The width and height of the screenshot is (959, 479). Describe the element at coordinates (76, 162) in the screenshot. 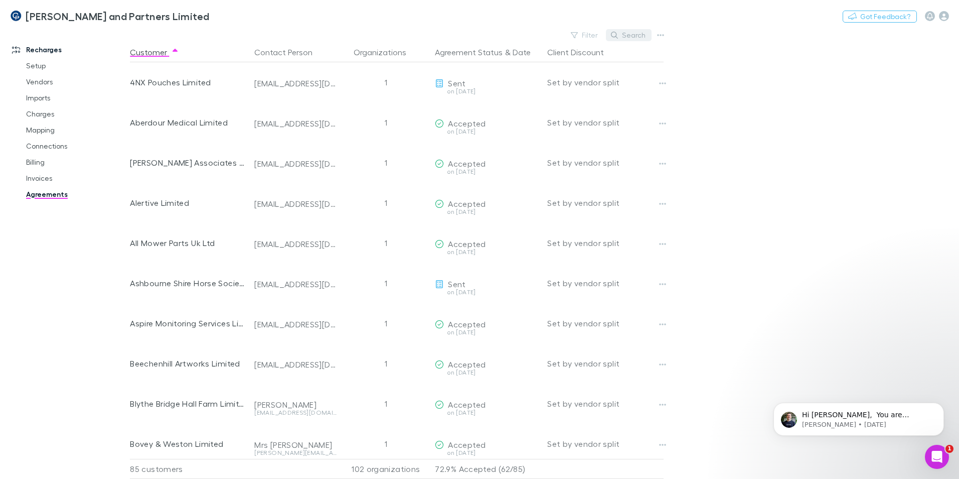

I see `a: Billing` at that location.